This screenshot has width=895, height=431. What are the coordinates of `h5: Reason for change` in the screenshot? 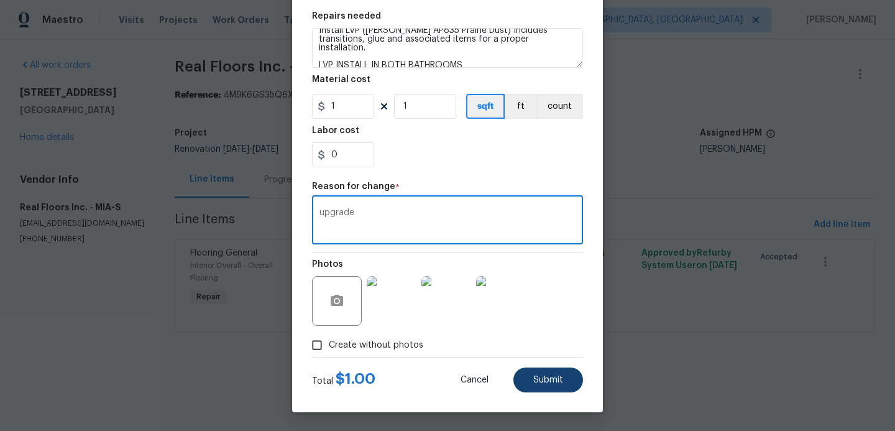 It's located at (354, 186).